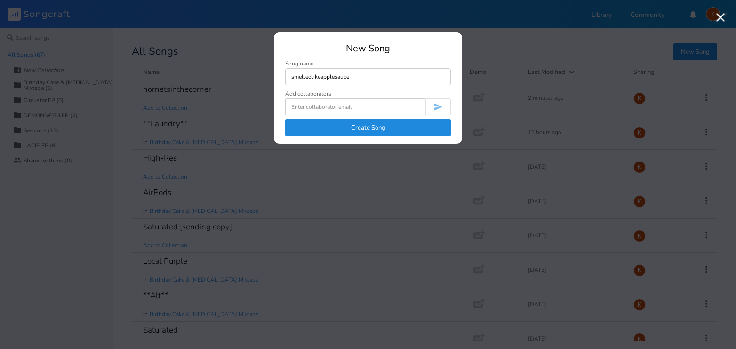 This screenshot has width=736, height=349. Describe the element at coordinates (368, 127) in the screenshot. I see `button: Create Song` at that location.